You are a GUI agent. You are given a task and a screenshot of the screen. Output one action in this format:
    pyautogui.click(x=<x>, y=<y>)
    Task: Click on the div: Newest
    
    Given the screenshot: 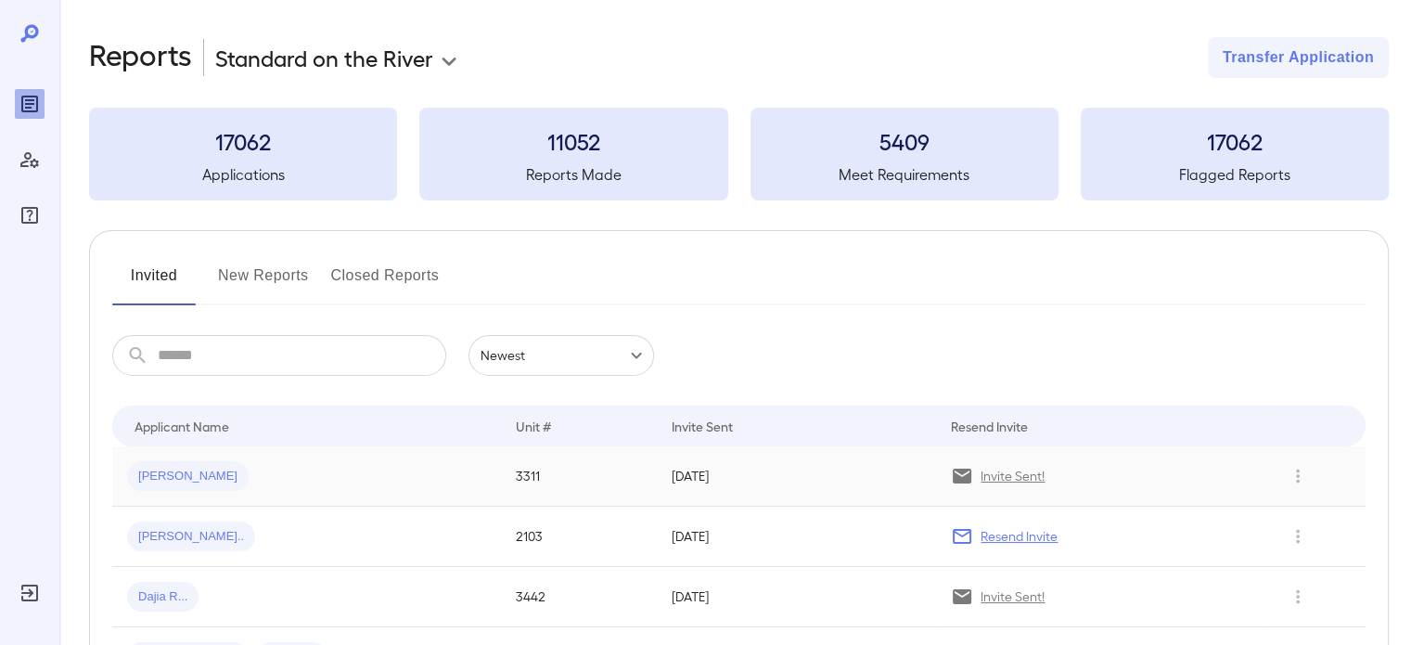 What is the action you would take?
    pyautogui.click(x=561, y=355)
    